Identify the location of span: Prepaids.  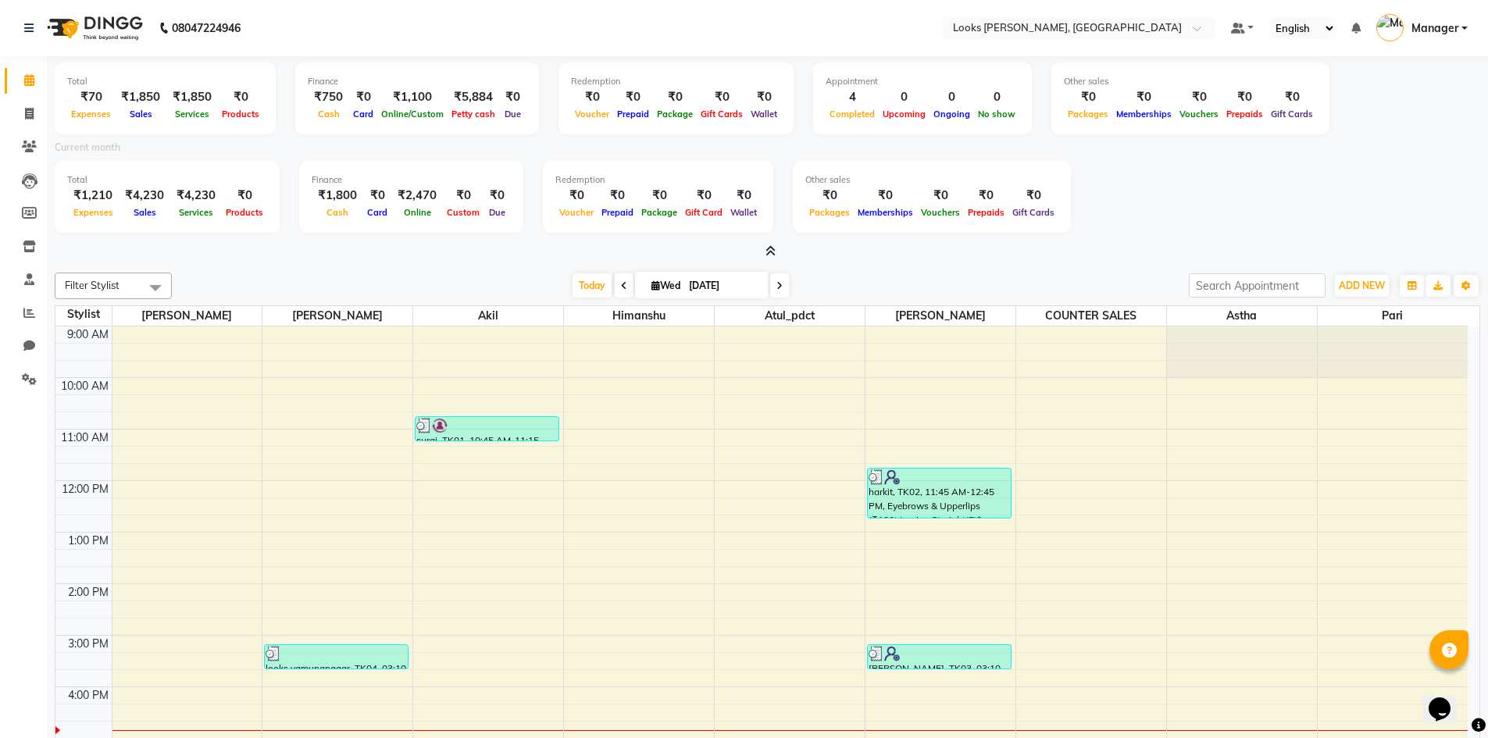
(986, 212).